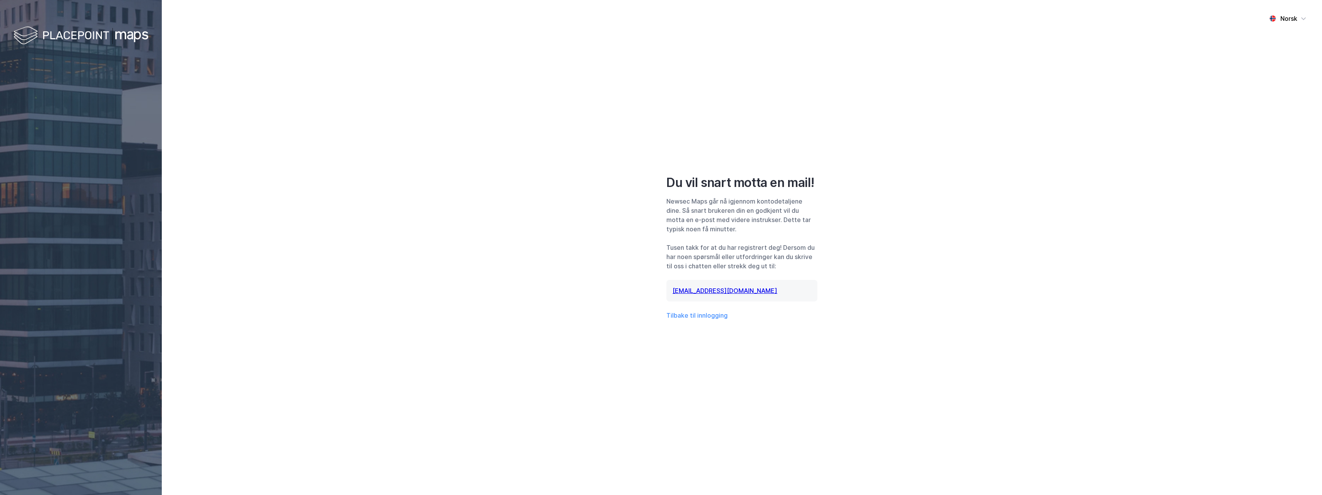 This screenshot has width=1322, height=495. What do you see at coordinates (742, 183) in the screenshot?
I see `div: Du vil snart motta en mail!` at bounding box center [742, 183].